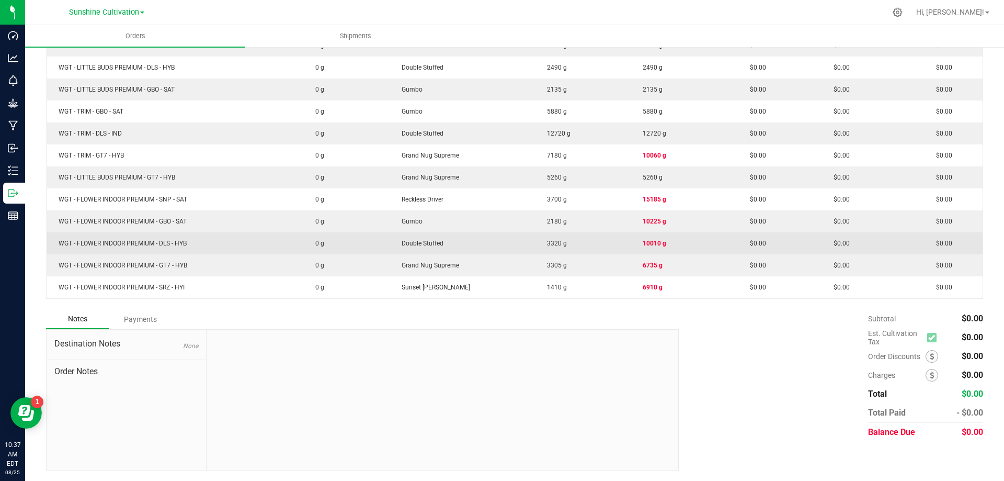 The height and width of the screenshot is (481, 1004). Describe the element at coordinates (898, 12) in the screenshot. I see `div: Manage settings` at that location.